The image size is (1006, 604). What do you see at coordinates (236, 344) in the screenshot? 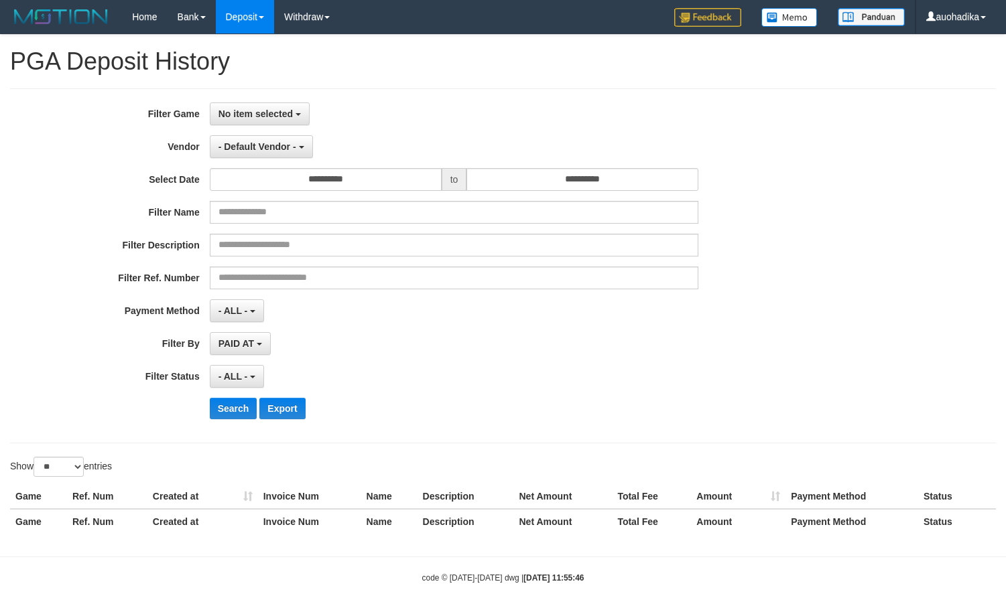
I see `span: PAID AT` at bounding box center [236, 344].